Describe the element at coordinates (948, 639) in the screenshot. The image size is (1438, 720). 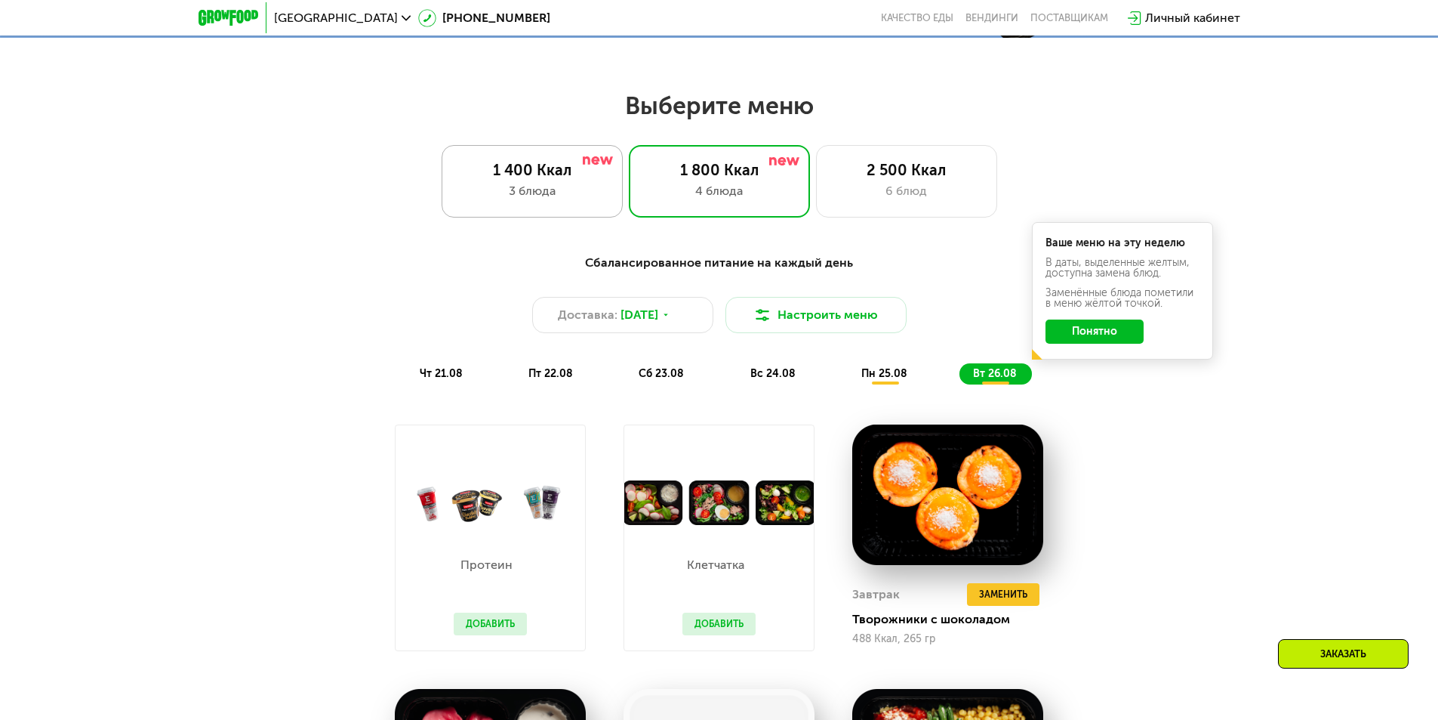
I see `div: 488 Ккал, 265 гр` at that location.